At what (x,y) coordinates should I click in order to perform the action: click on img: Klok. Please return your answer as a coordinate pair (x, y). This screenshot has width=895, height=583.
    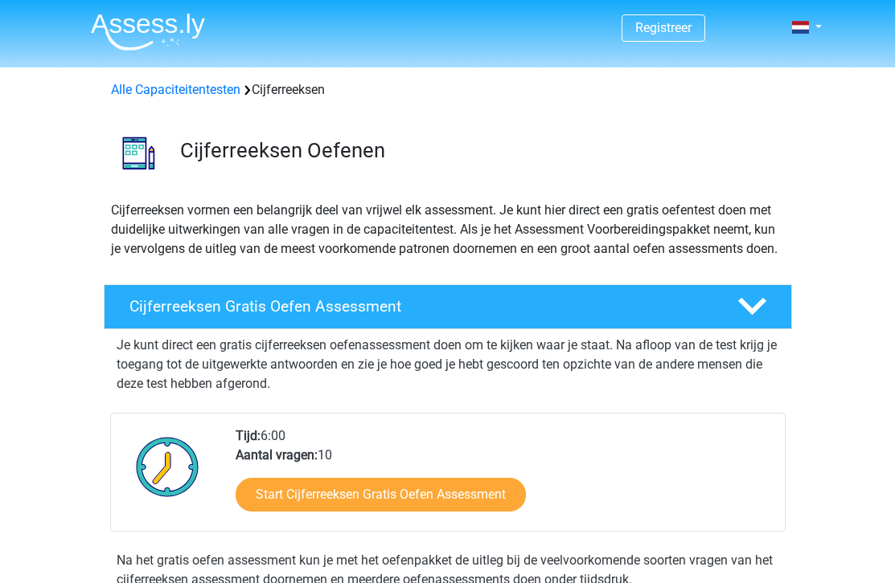
    Looking at the image, I should click on (167, 467).